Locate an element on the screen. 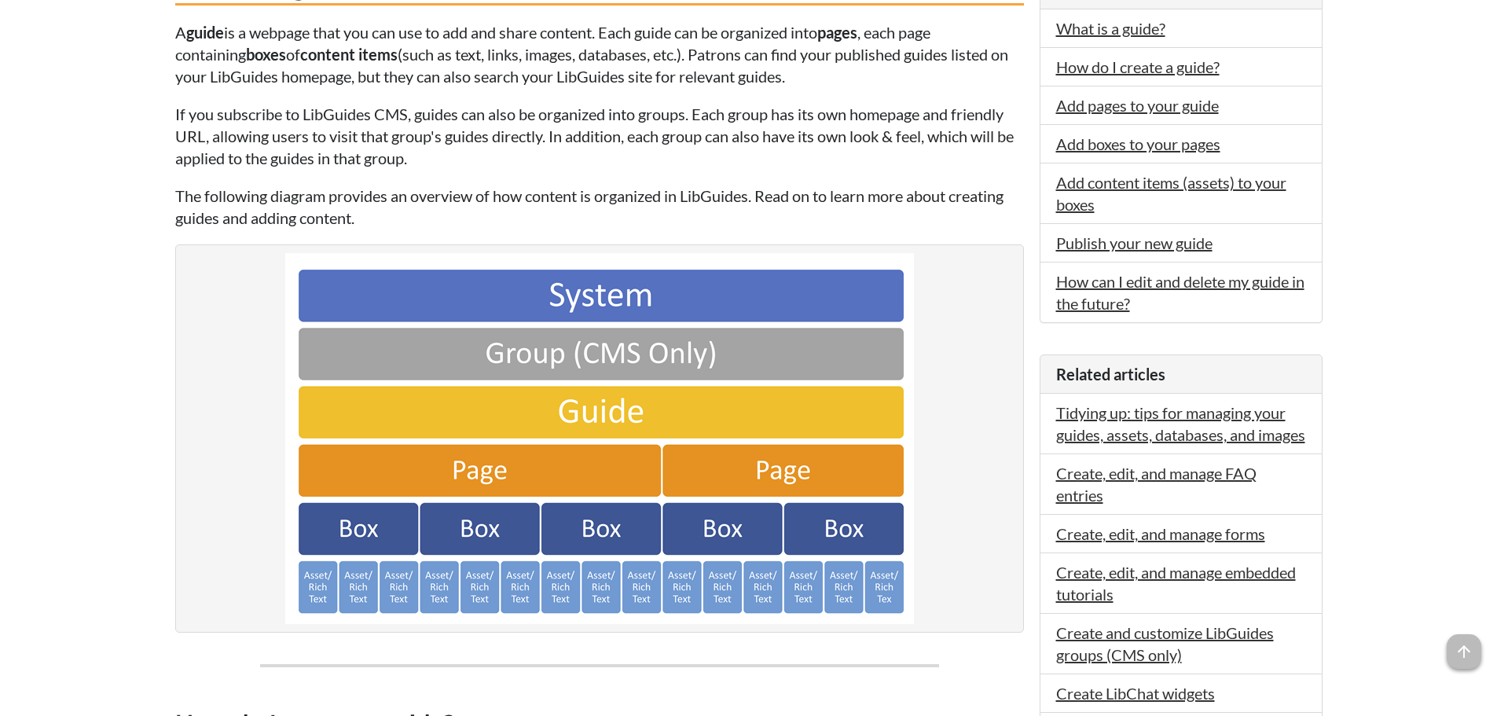  strong: content items is located at coordinates (349, 54).